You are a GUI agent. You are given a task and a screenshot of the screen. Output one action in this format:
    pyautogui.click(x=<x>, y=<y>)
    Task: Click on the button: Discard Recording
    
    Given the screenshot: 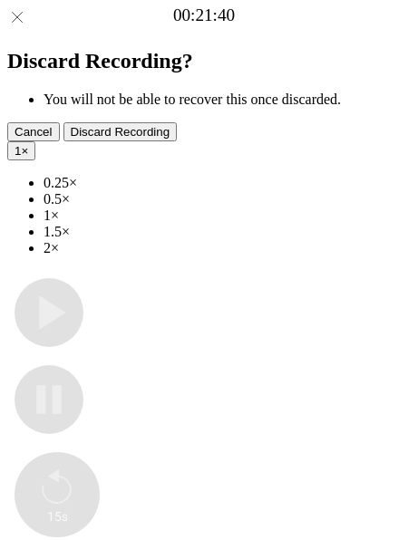 What is the action you would take?
    pyautogui.click(x=121, y=131)
    